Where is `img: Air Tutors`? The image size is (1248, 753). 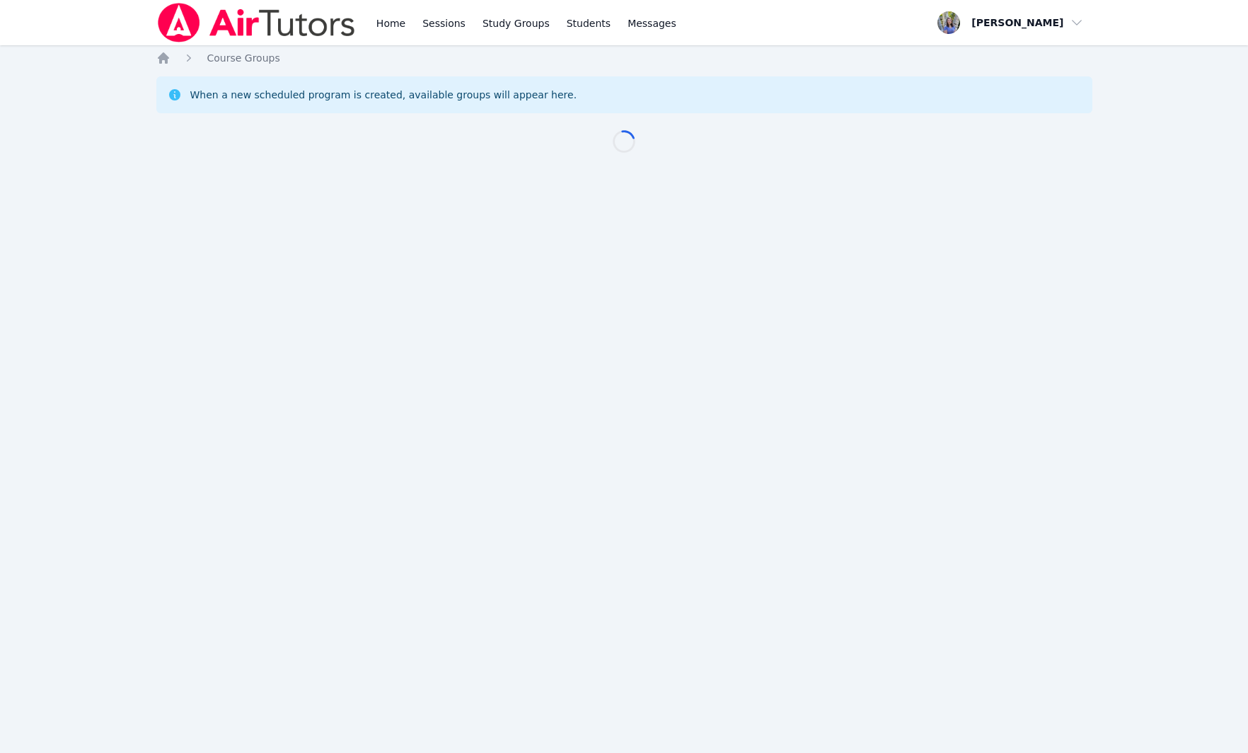 img: Air Tutors is located at coordinates (256, 23).